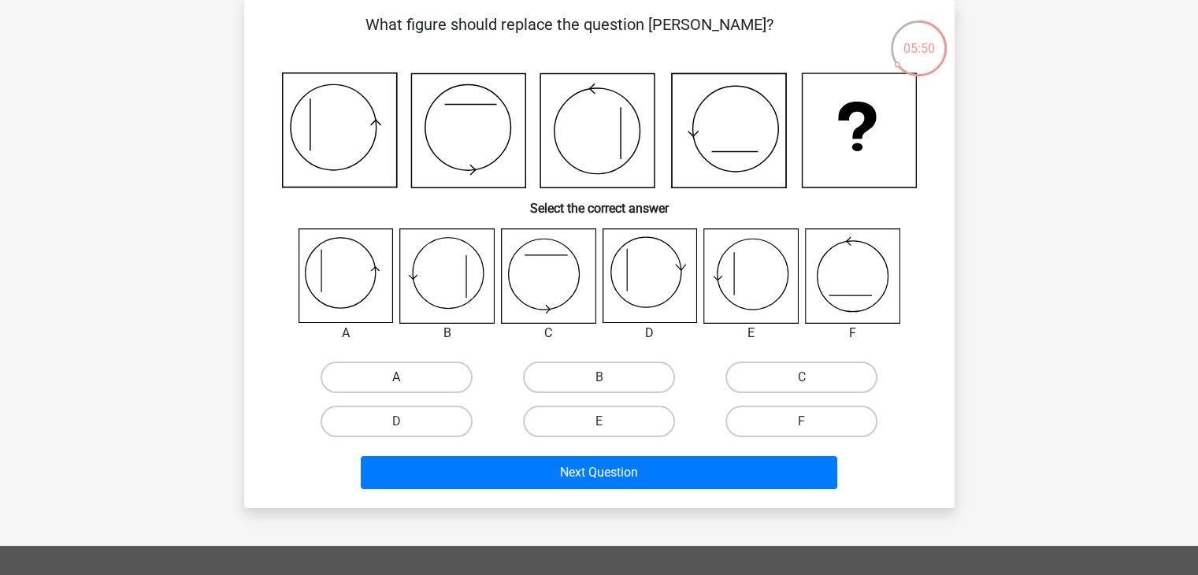  I want to click on div: C, so click(548, 333).